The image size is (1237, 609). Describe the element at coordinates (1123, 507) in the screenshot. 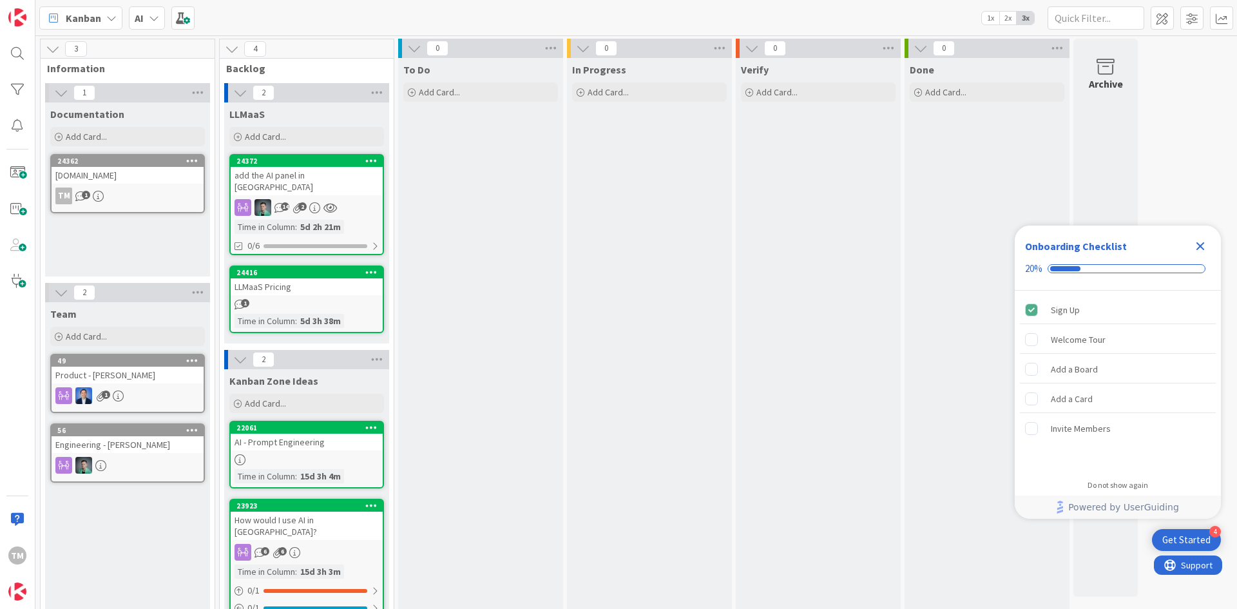

I see `span: Powered by UserGuiding` at that location.